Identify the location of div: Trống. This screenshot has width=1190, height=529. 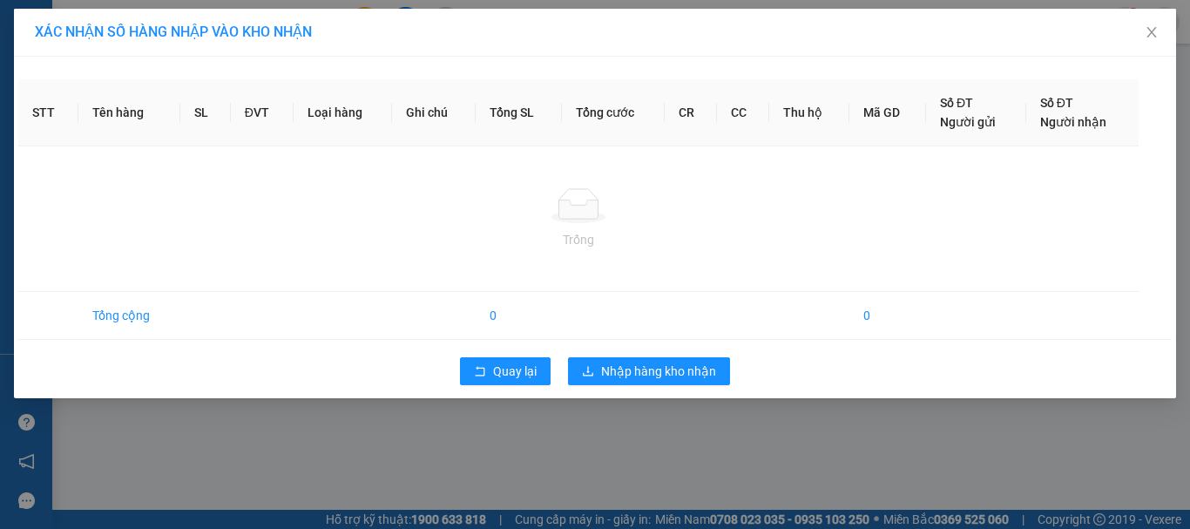
(578, 240).